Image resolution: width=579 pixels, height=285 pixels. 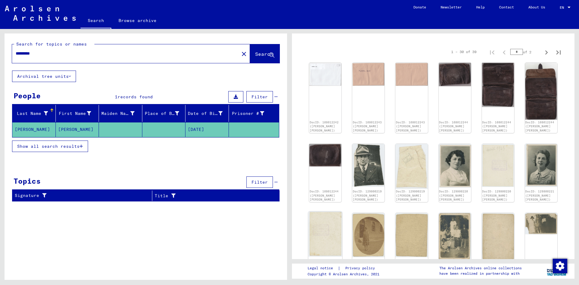 I want to click on mat-header-cell: First Name, so click(x=77, y=113).